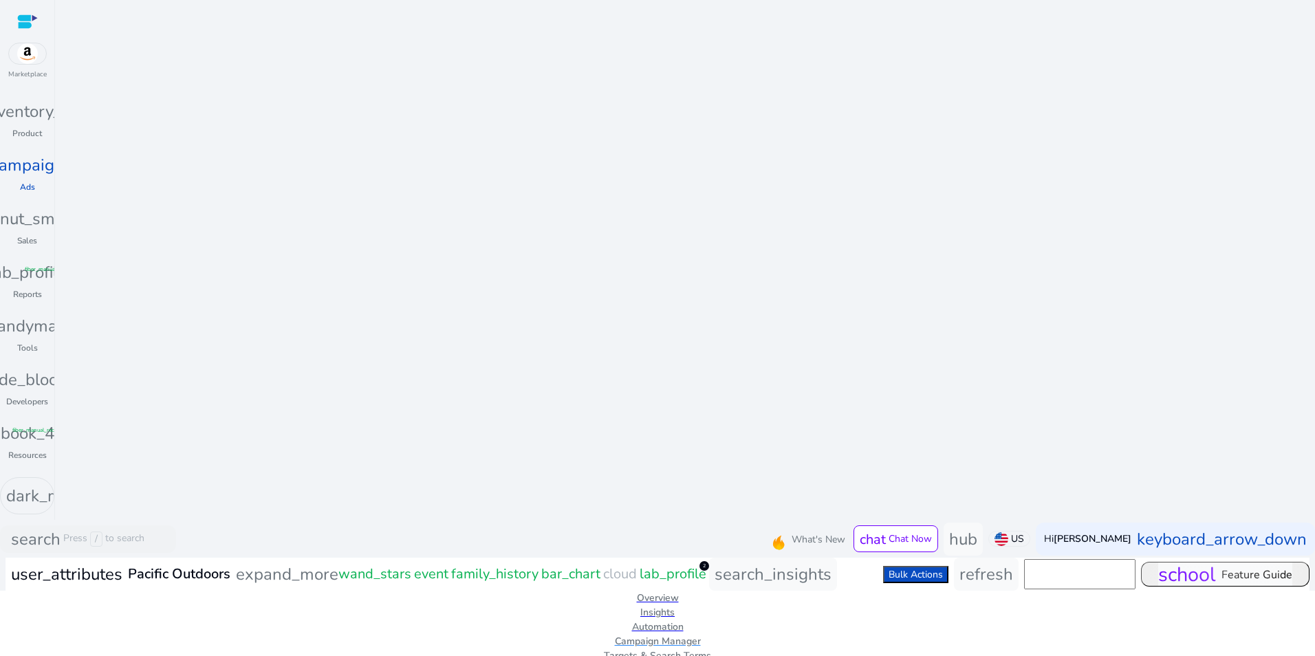 This screenshot has width=1315, height=656. Describe the element at coordinates (673, 574) in the screenshot. I see `span: lab_profile` at that location.